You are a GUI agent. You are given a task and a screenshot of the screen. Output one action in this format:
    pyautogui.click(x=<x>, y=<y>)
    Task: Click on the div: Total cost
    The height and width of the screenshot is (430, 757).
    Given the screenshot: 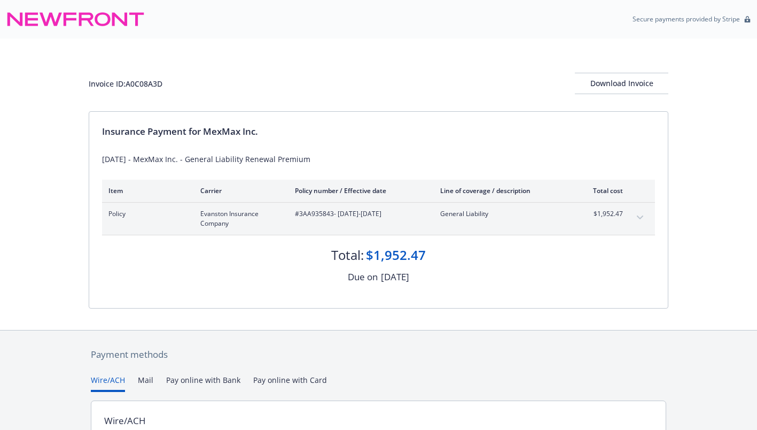 What is the action you would take?
    pyautogui.click(x=603, y=190)
    